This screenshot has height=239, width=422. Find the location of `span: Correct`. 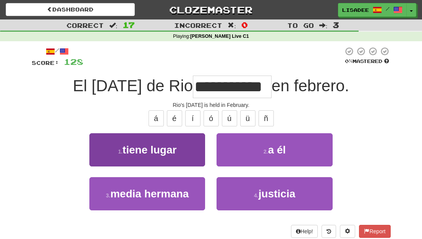

span: Correct is located at coordinates (85, 25).